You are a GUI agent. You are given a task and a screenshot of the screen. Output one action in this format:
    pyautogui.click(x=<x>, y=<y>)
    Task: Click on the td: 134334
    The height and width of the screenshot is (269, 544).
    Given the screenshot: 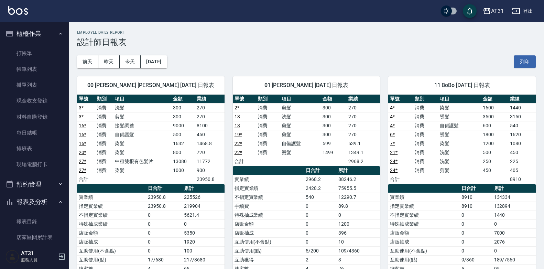 What is the action you would take?
    pyautogui.click(x=514, y=197)
    